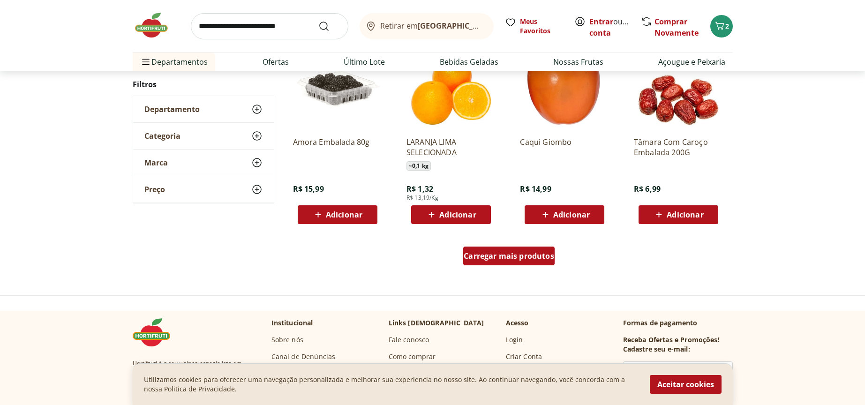  Describe the element at coordinates (172, 109) in the screenshot. I see `span: Departamento` at that location.